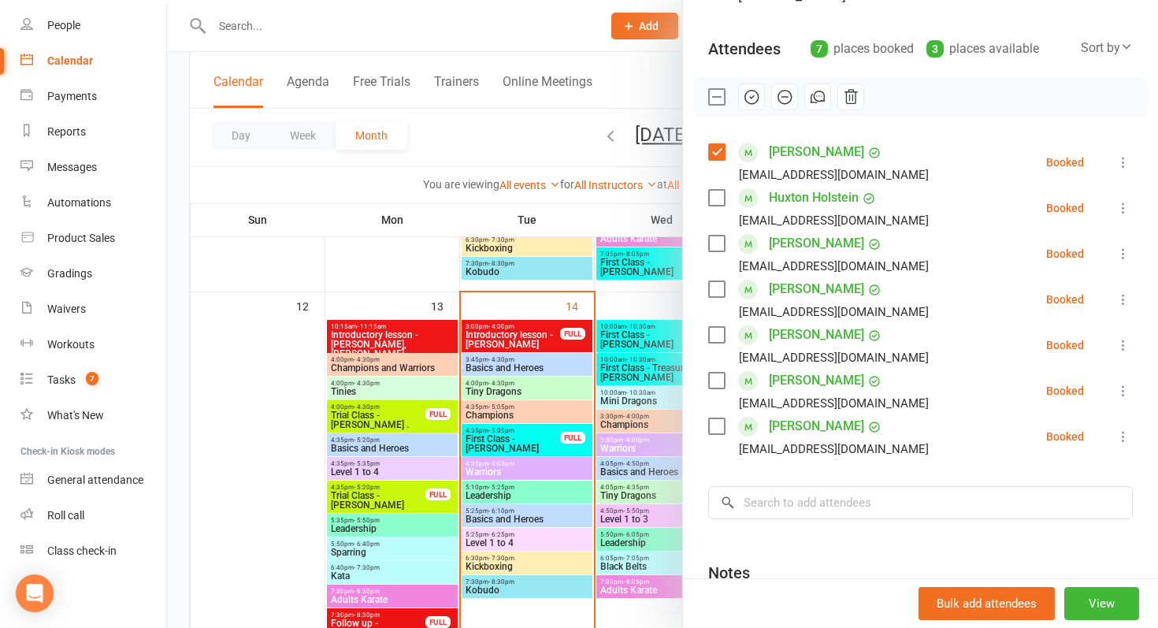 The height and width of the screenshot is (628, 1158). What do you see at coordinates (64, 25) in the screenshot?
I see `div: People` at bounding box center [64, 25].